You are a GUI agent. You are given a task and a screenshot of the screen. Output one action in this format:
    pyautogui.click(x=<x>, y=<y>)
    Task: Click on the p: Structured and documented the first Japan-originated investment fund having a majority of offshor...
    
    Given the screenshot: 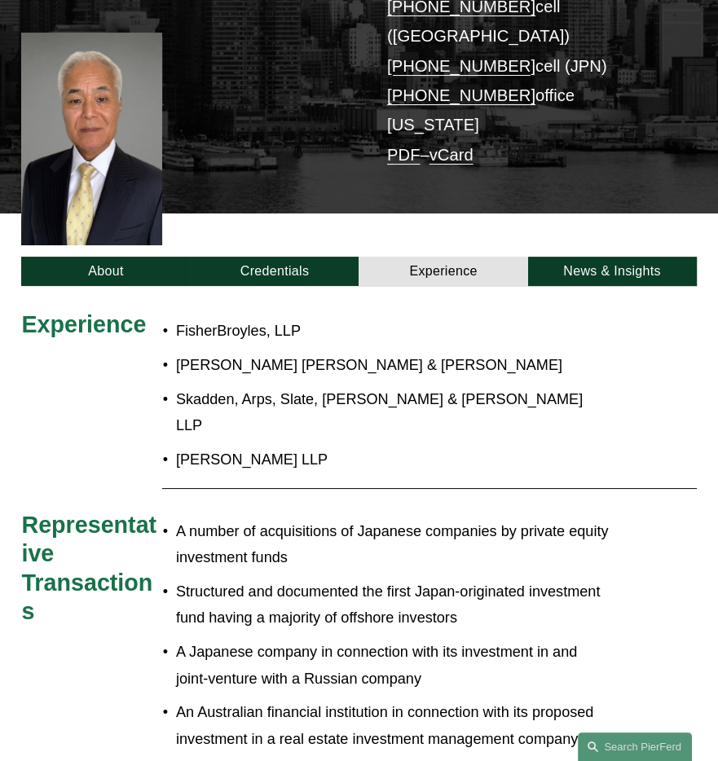 What is the action you would take?
    pyautogui.click(x=394, y=605)
    